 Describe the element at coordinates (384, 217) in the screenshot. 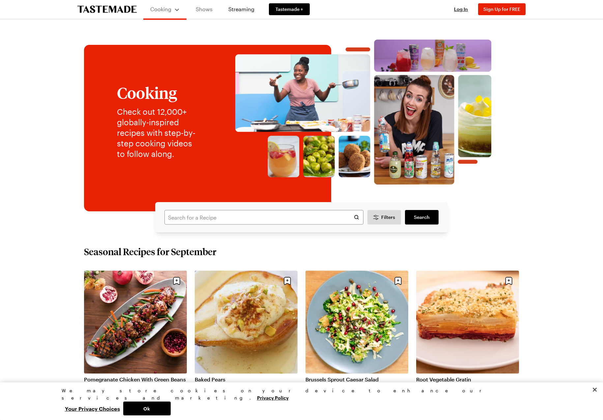

I see `button: Desktop filters` at that location.